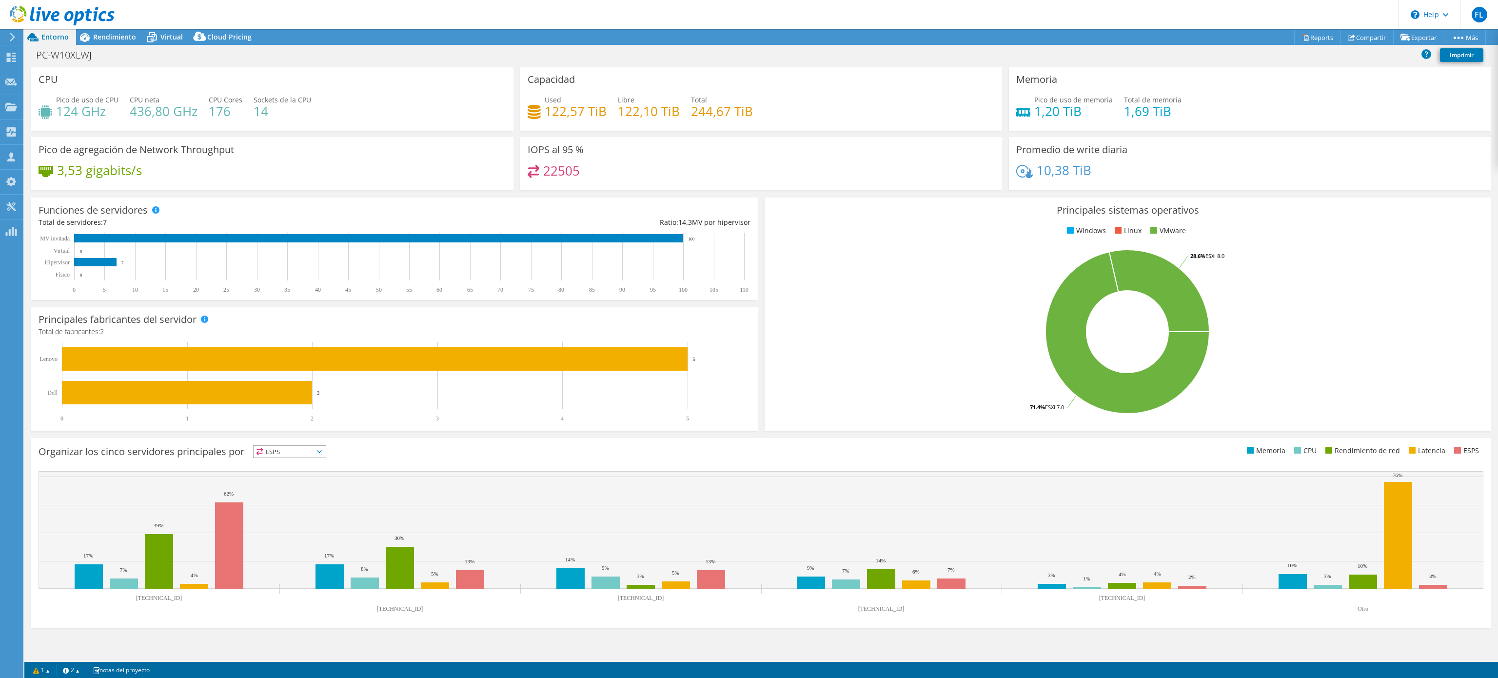 This screenshot has height=678, width=1498. What do you see at coordinates (500, 290) in the screenshot?
I see `text: 70` at bounding box center [500, 290].